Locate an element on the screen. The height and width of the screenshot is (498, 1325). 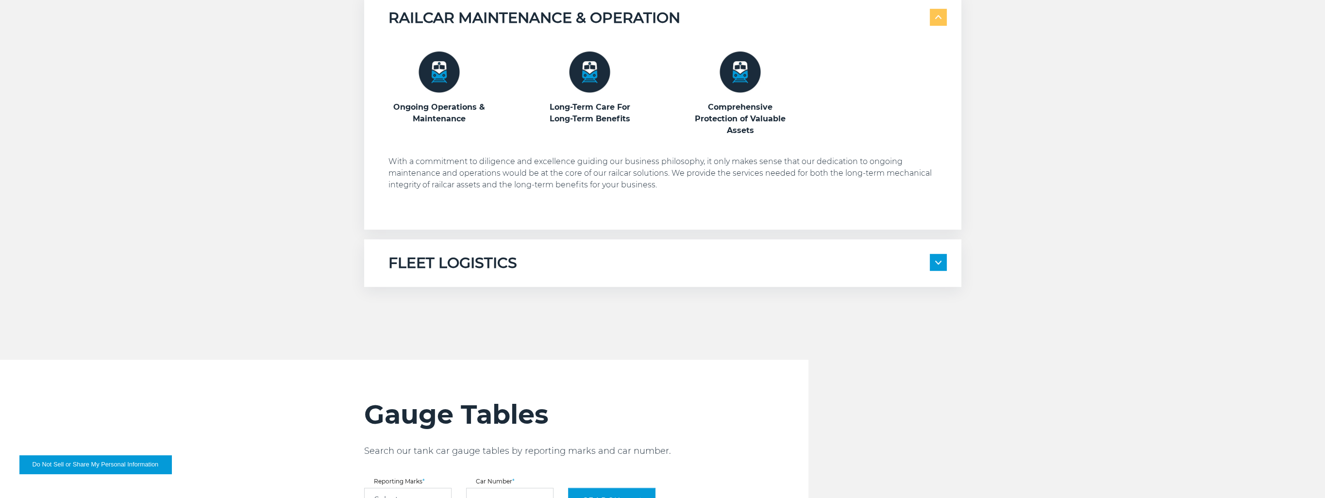
h3: Comprehensive Protection of Valuable Assets is located at coordinates (741, 119).